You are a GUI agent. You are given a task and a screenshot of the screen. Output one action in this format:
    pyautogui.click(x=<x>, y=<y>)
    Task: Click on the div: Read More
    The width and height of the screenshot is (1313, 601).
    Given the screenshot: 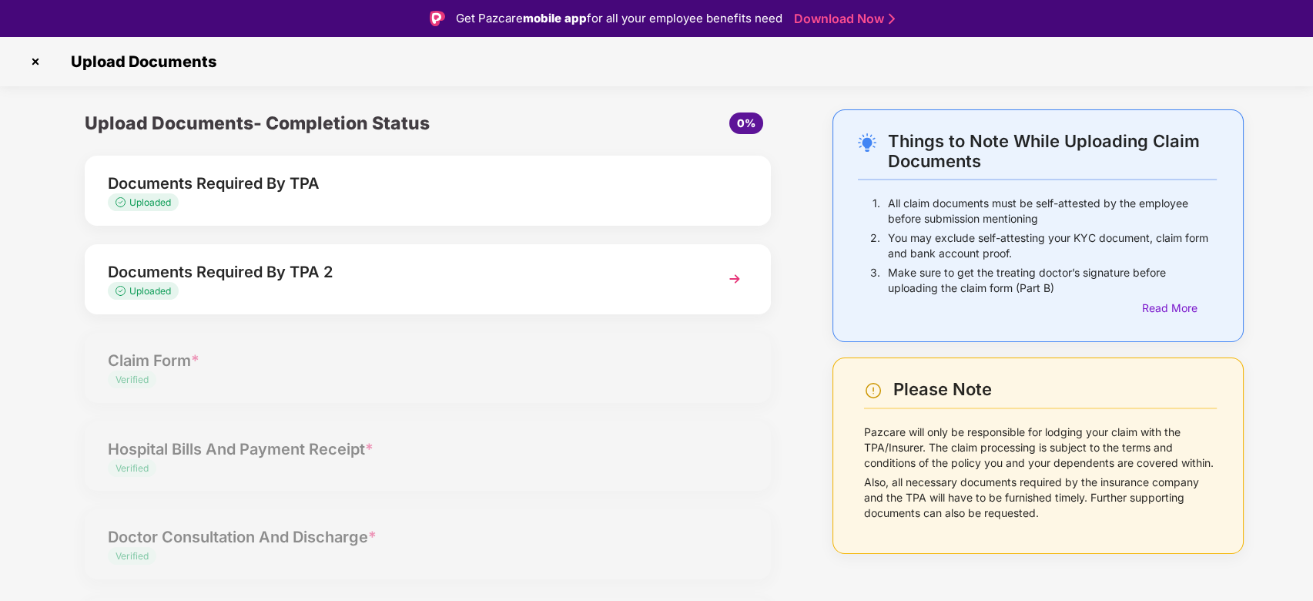 What is the action you would take?
    pyautogui.click(x=1179, y=308)
    